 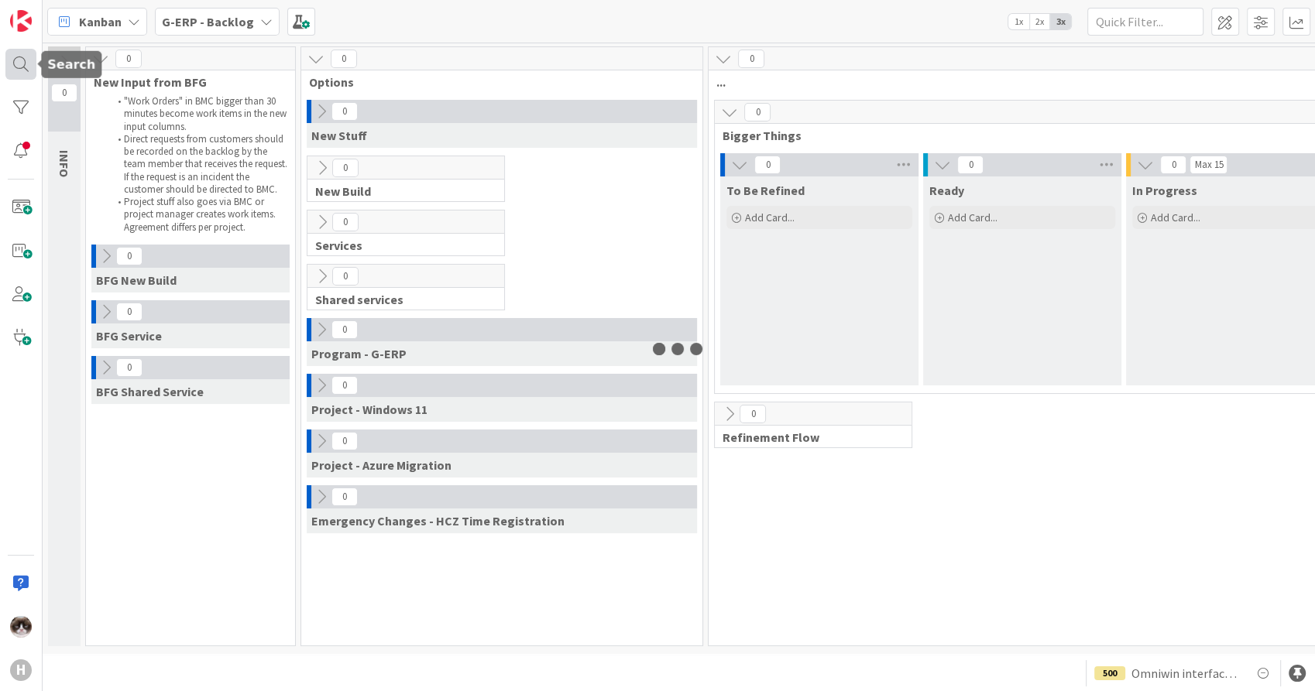 I want to click on span: Omniwin interface HCN Test, so click(x=1186, y=674).